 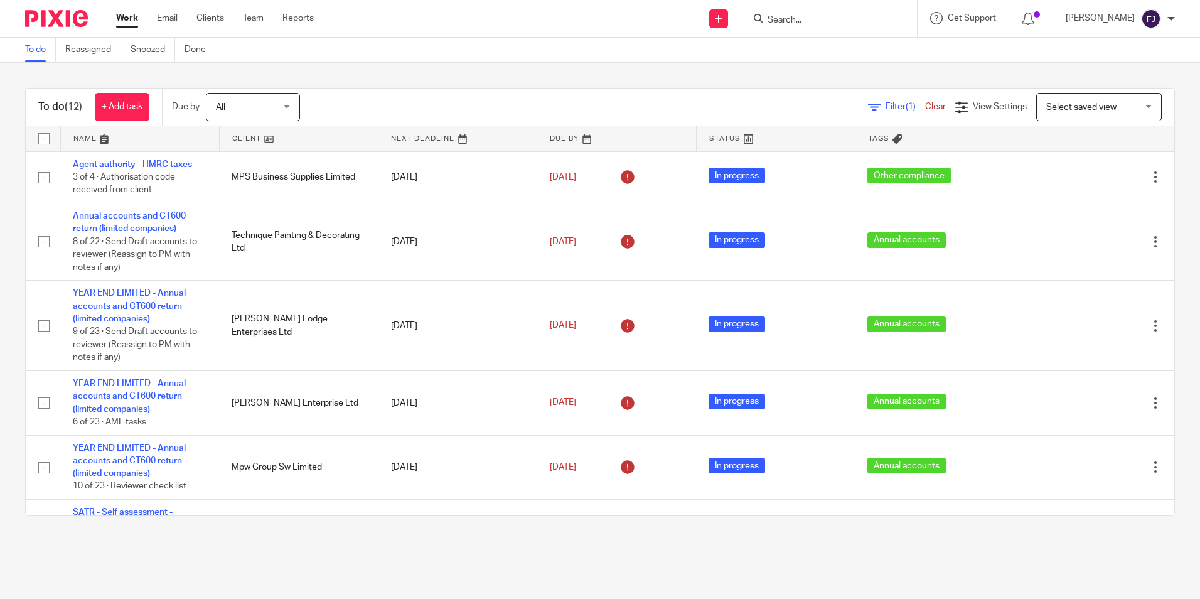 I want to click on a: To do, so click(x=40, y=50).